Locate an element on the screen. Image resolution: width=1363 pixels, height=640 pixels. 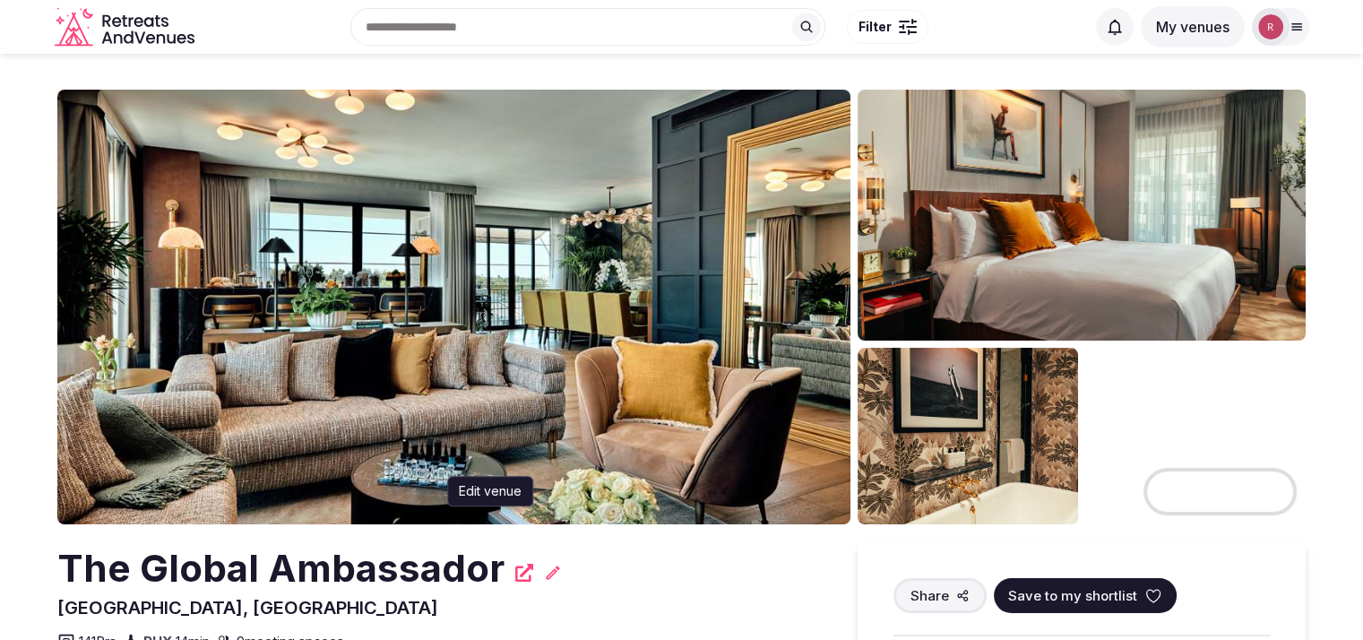
span: Save to my shortlist is located at coordinates (1072, 595).